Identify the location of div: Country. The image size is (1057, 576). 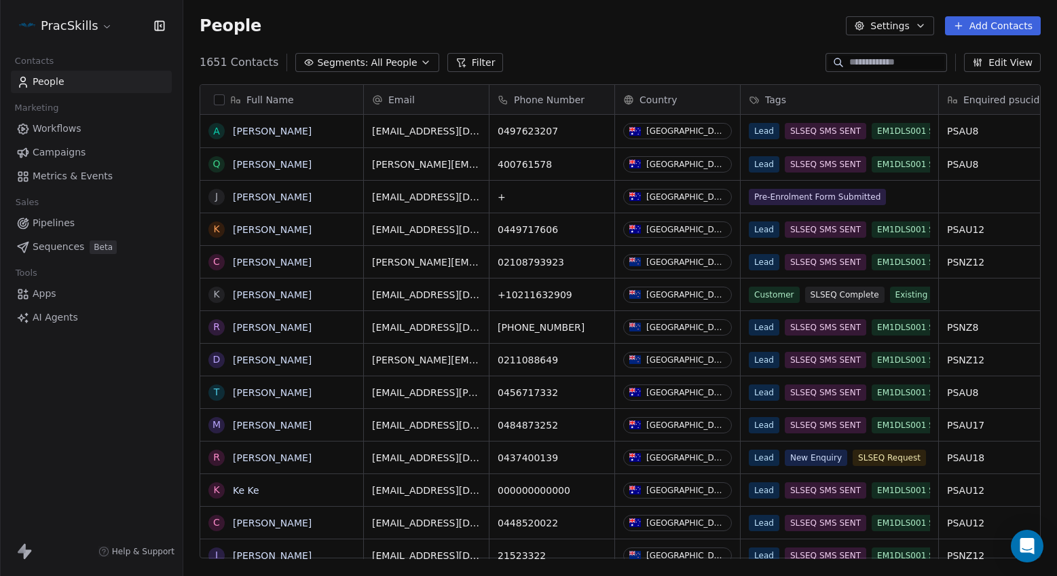
(678, 99).